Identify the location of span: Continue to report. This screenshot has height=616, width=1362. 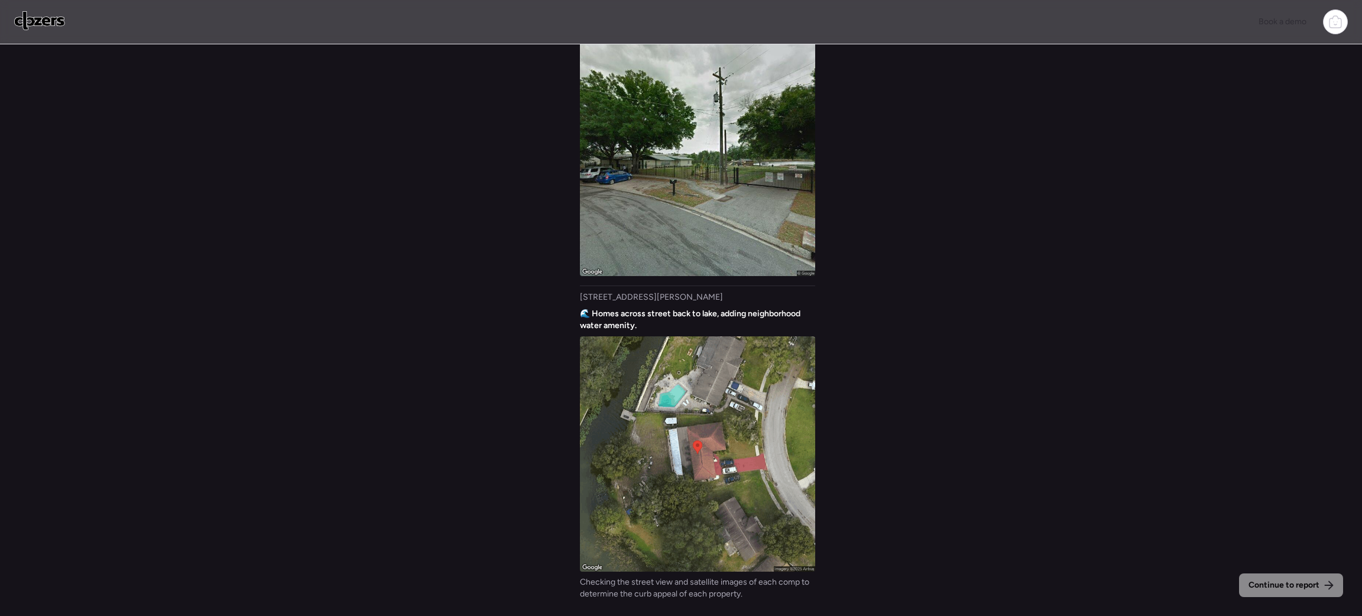
(1284, 585).